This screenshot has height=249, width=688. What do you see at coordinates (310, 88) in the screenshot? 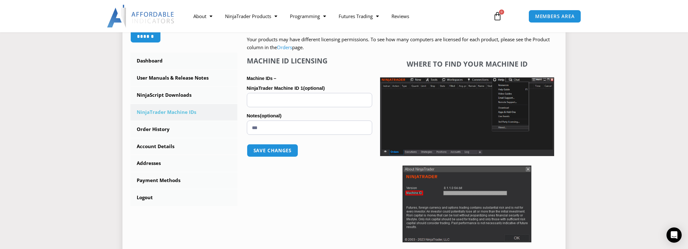
I see `label: NinjaTrader Machine ID 1` at bounding box center [310, 88].